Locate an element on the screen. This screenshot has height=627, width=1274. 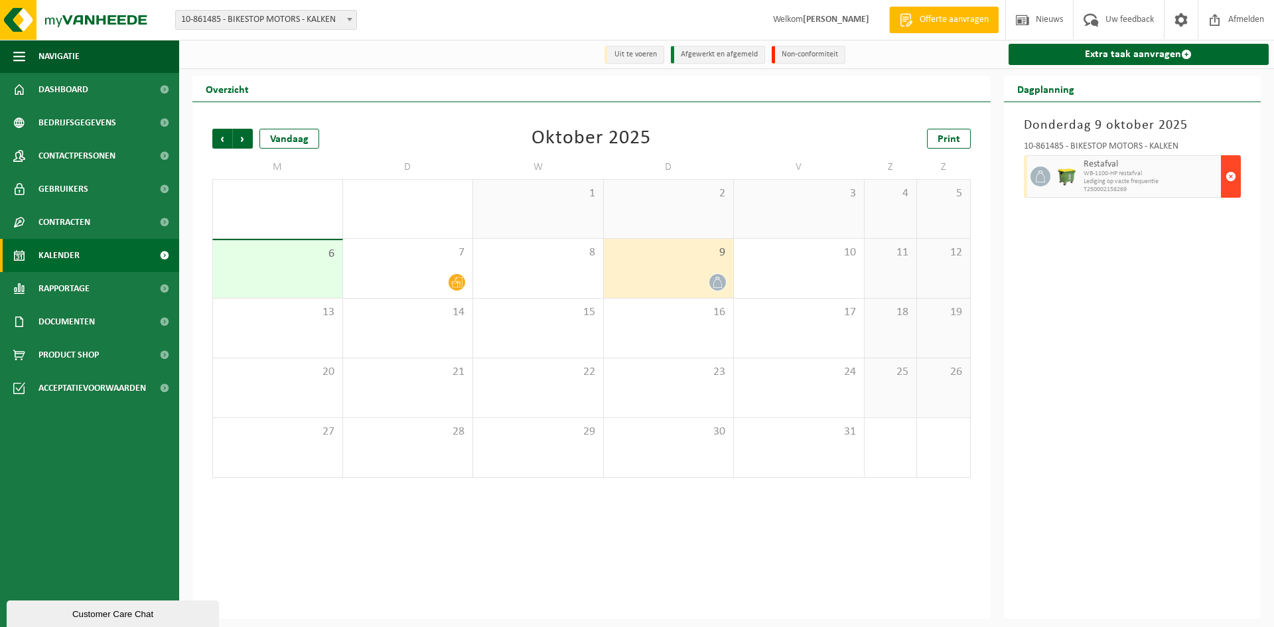
div: 10-861485 - BIKESTOP MOTORS - KALKEN is located at coordinates (1133, 149).